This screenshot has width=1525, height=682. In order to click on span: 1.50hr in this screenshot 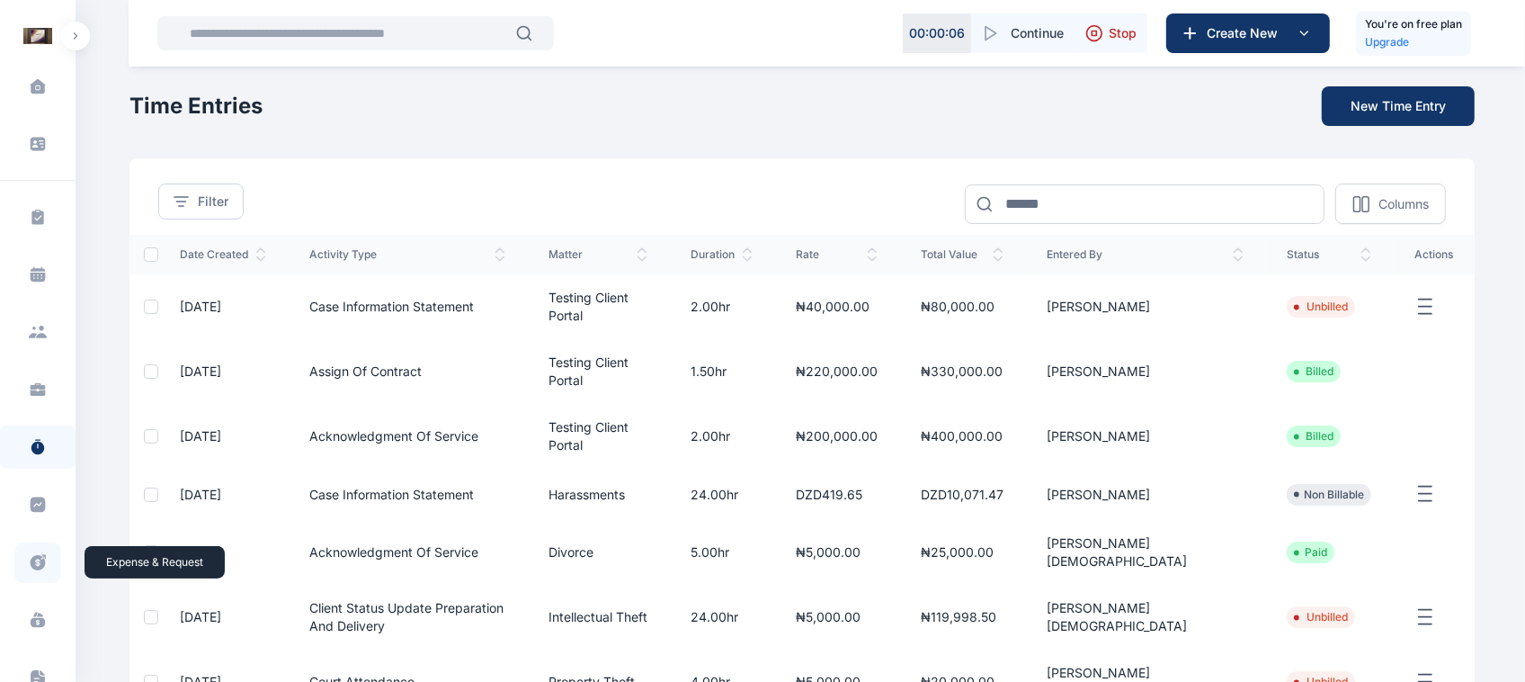, I will do `click(709, 370)`.